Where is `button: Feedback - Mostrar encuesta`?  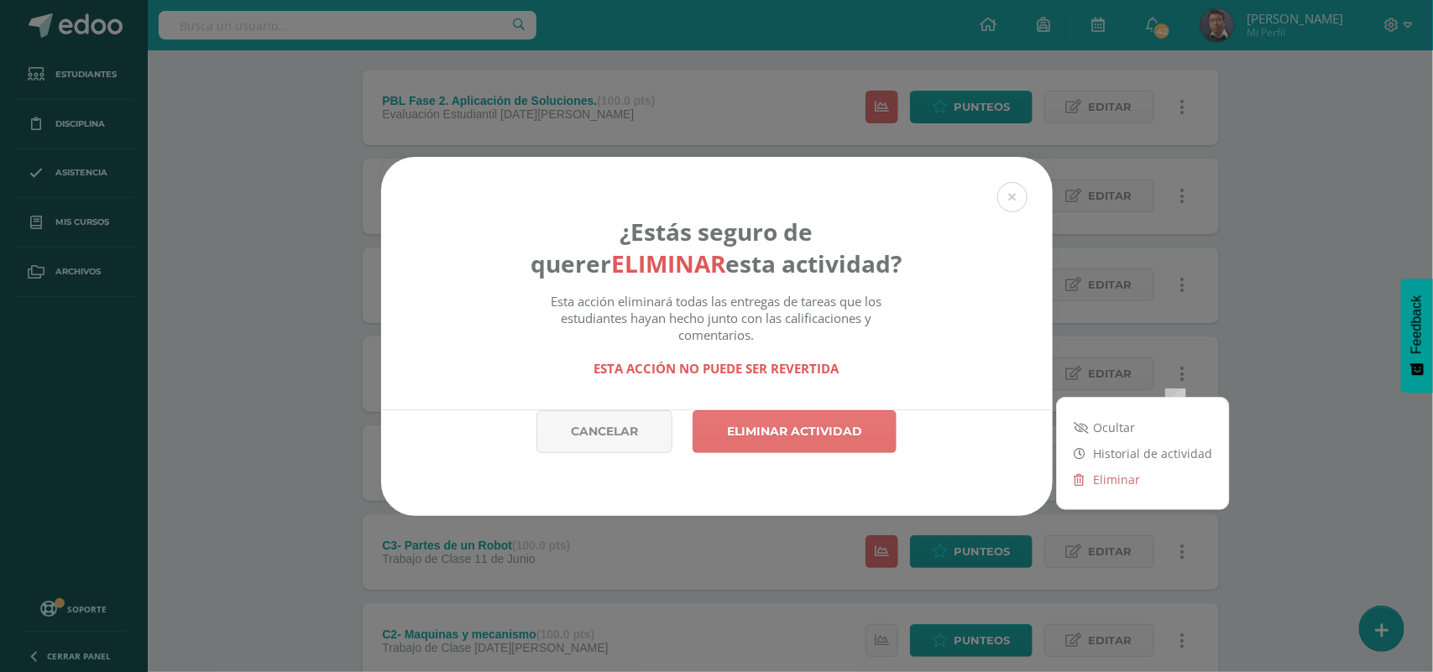
button: Feedback - Mostrar encuesta is located at coordinates (1417, 336).